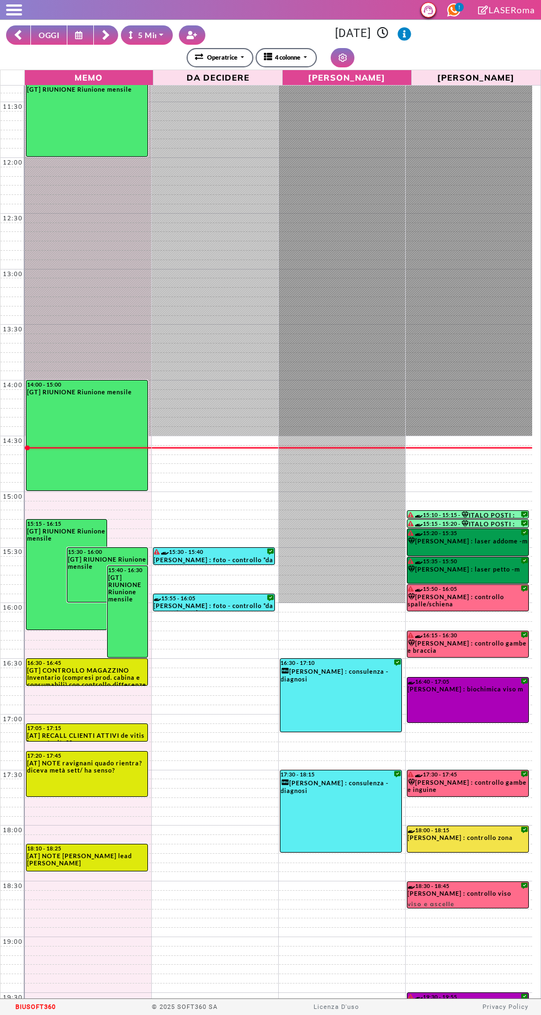 The height and width of the screenshot is (1015, 541). I want to click on div: 15:30 - 16:00, so click(107, 552).